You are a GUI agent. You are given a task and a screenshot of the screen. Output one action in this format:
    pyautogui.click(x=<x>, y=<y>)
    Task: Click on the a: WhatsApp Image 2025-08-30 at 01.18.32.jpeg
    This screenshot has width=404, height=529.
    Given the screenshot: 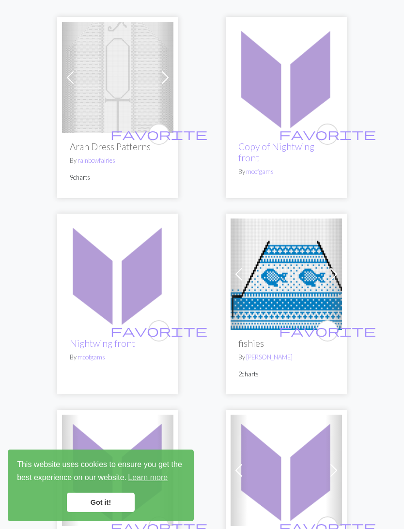 What is the action you would take?
    pyautogui.click(x=286, y=469)
    